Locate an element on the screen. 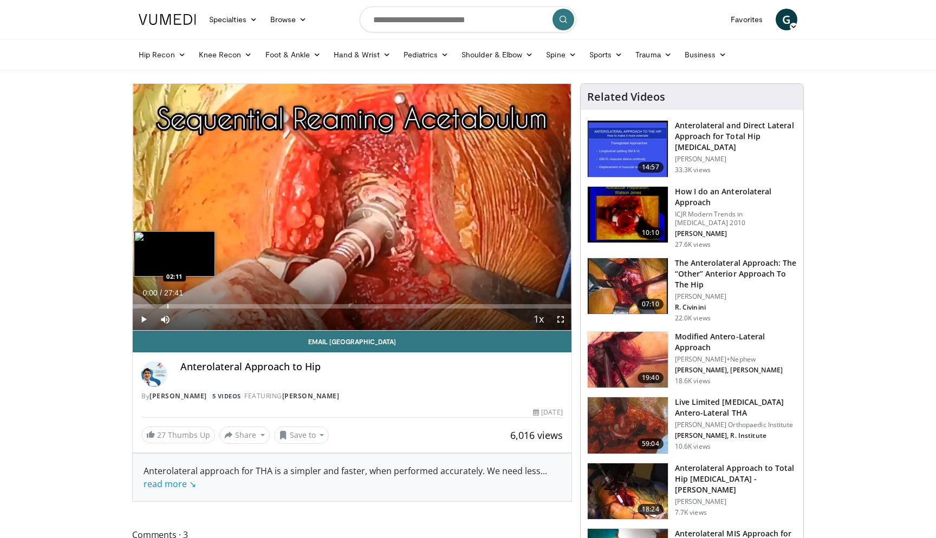  div: Progress Bar is located at coordinates (352, 307).